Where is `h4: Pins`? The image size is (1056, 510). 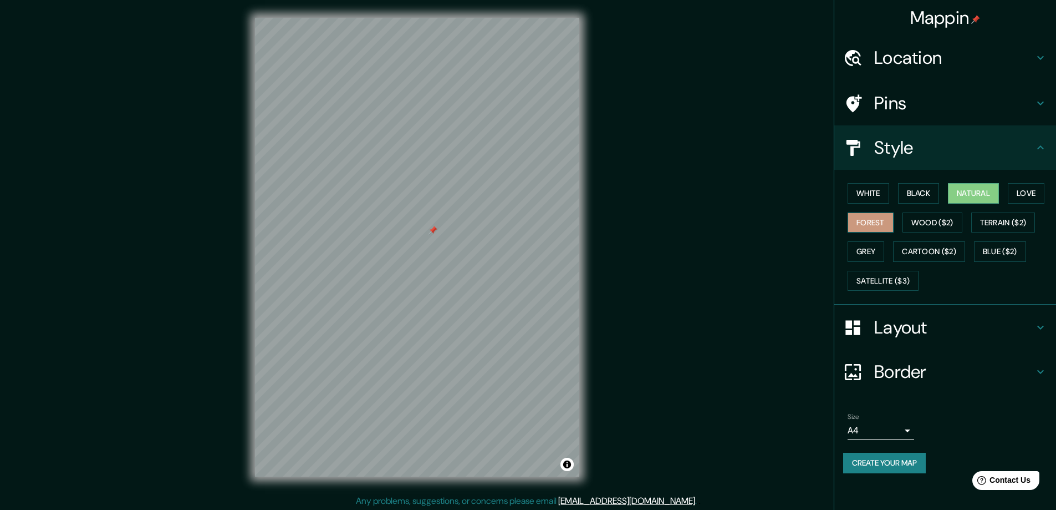
h4: Pins is located at coordinates (954, 103).